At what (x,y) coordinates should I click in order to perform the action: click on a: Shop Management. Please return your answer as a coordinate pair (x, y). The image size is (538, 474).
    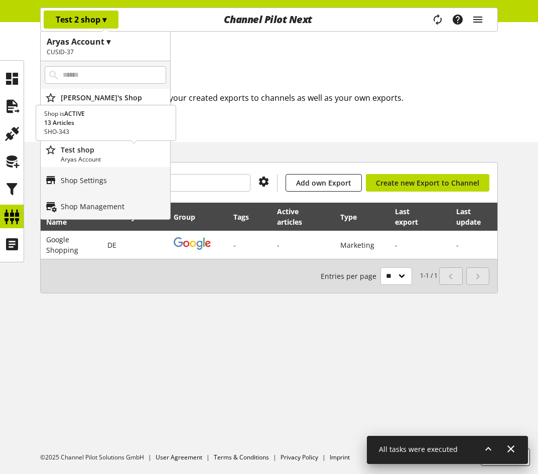
    Looking at the image, I should click on (105, 206).